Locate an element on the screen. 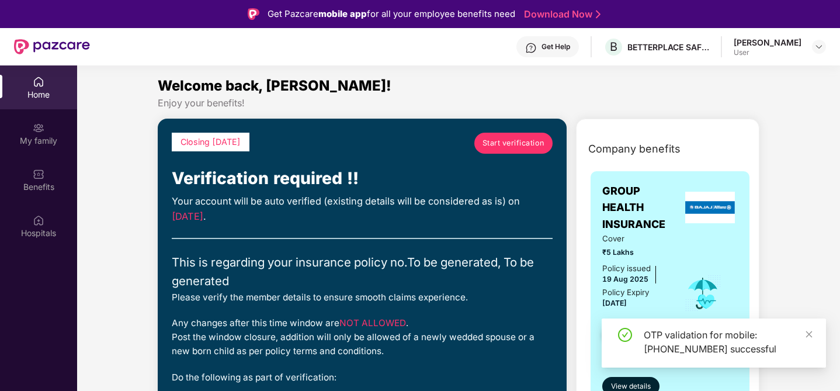 Image resolution: width=840 pixels, height=391 pixels. div: Please verify the member details to ensure smooth claims experience. is located at coordinates (362, 297).